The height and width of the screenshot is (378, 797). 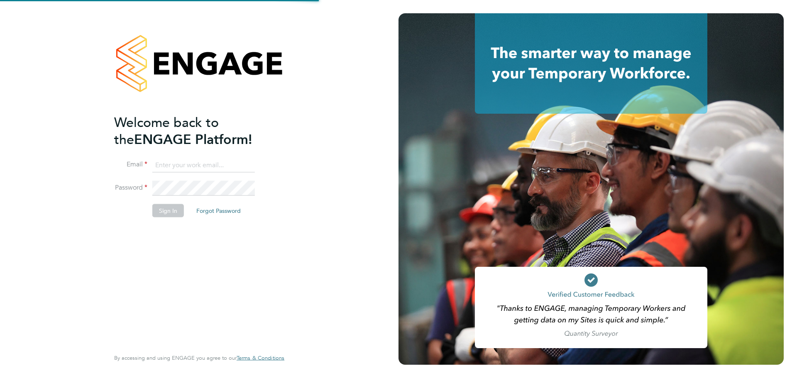 What do you see at coordinates (260, 358) in the screenshot?
I see `span: Terms & Conditions` at bounding box center [260, 358].